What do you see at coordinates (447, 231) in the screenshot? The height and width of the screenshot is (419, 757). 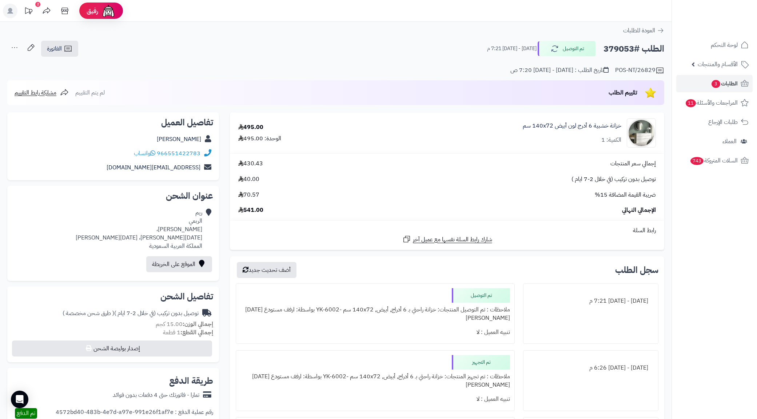 I see `div: رابط السلة` at bounding box center [447, 231].